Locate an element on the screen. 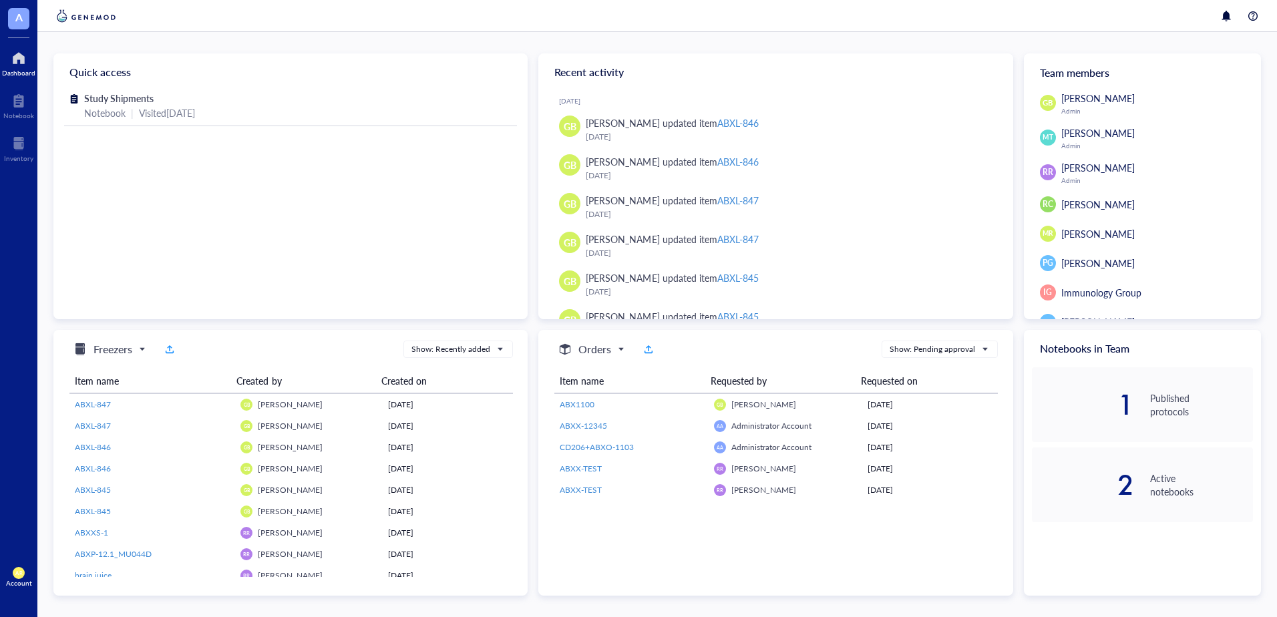 The height and width of the screenshot is (617, 1277). div: Published protocols is located at coordinates (1201, 405).